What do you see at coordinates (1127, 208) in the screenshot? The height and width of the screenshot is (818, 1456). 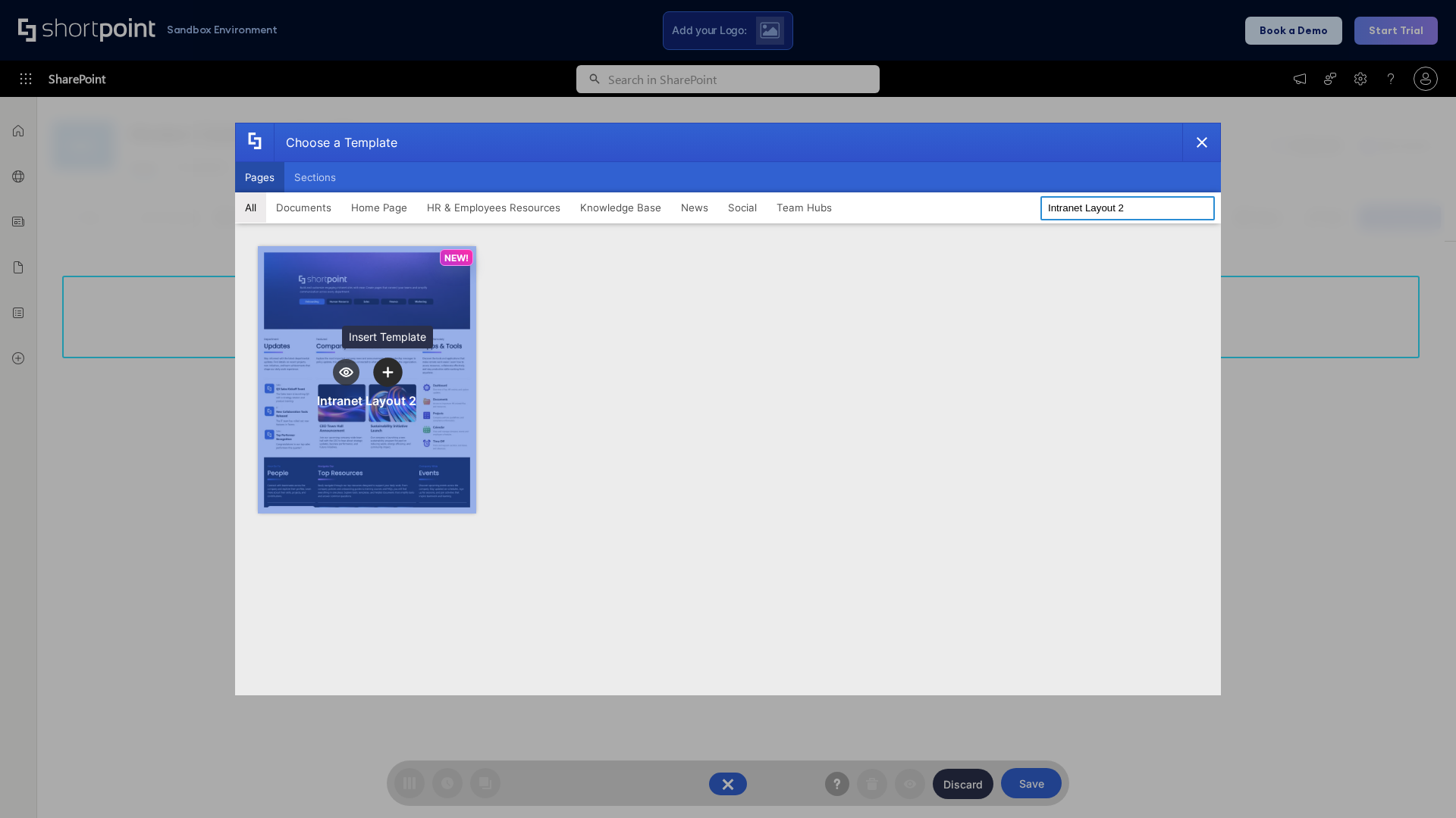 I see `input: Search` at bounding box center [1127, 208].